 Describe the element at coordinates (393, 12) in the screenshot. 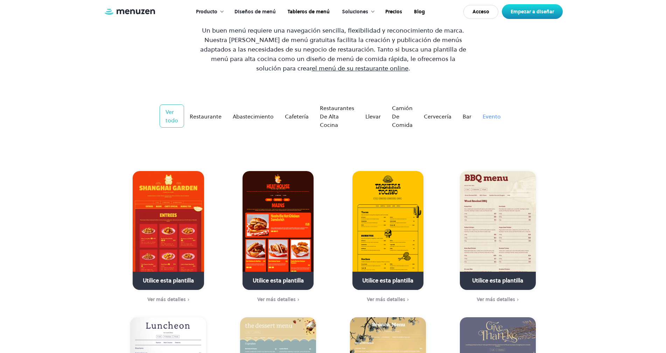

I see `a: Precios` at that location.